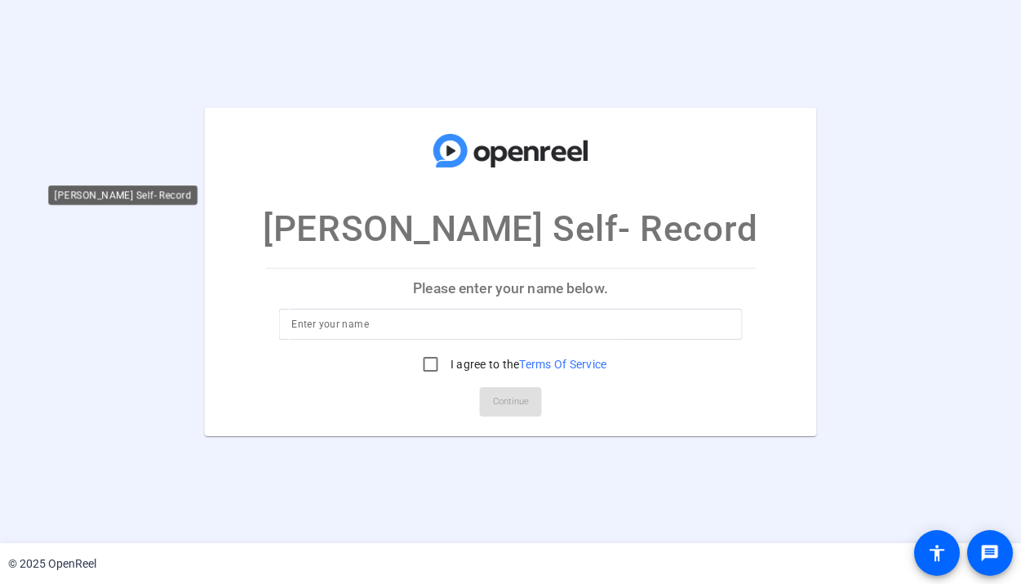 The height and width of the screenshot is (584, 1021). Describe the element at coordinates (52, 563) in the screenshot. I see `div: © 2025 OpenReel` at that location.